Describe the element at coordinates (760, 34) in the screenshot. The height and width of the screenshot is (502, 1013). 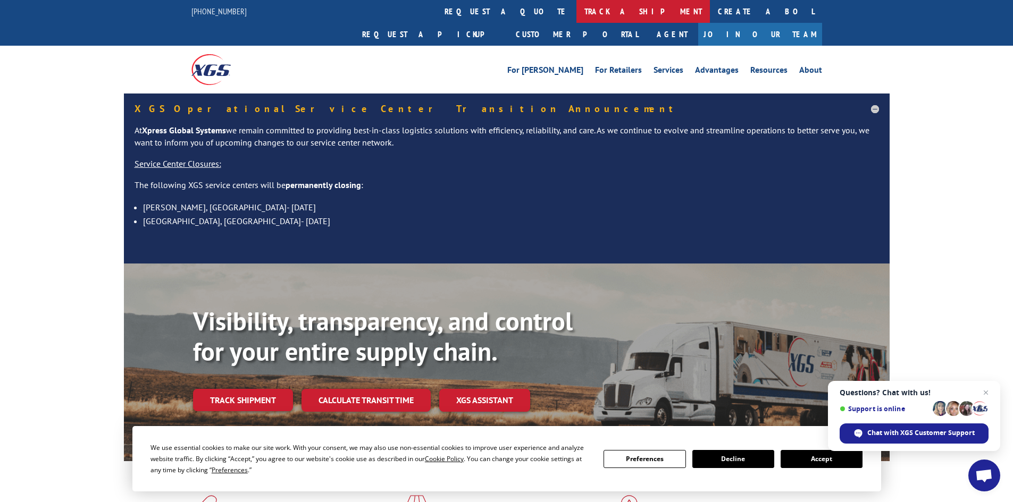
I see `a: Join Our Team` at that location.